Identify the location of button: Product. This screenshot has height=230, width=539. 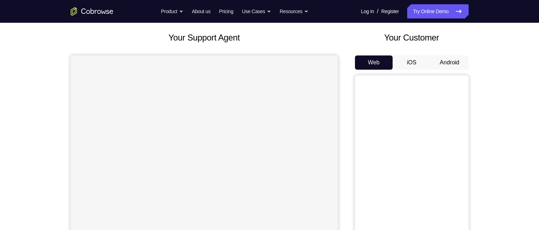
(172, 11).